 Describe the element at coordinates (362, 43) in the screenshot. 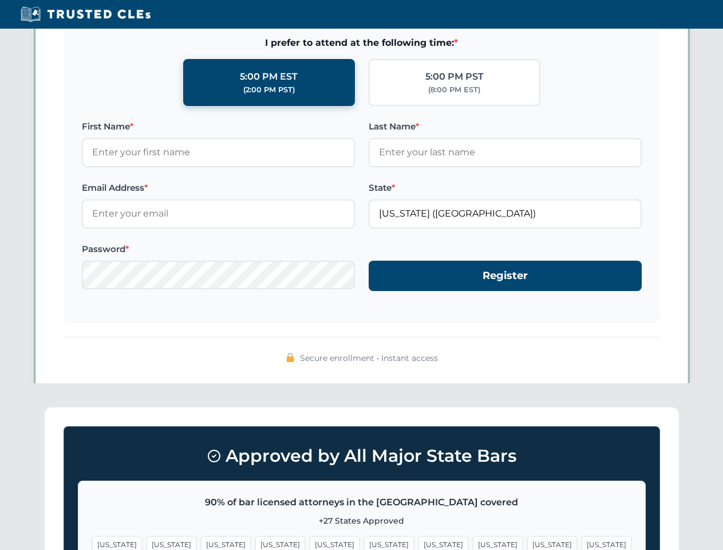

I see `span: I prefer to attend at the following time:` at that location.